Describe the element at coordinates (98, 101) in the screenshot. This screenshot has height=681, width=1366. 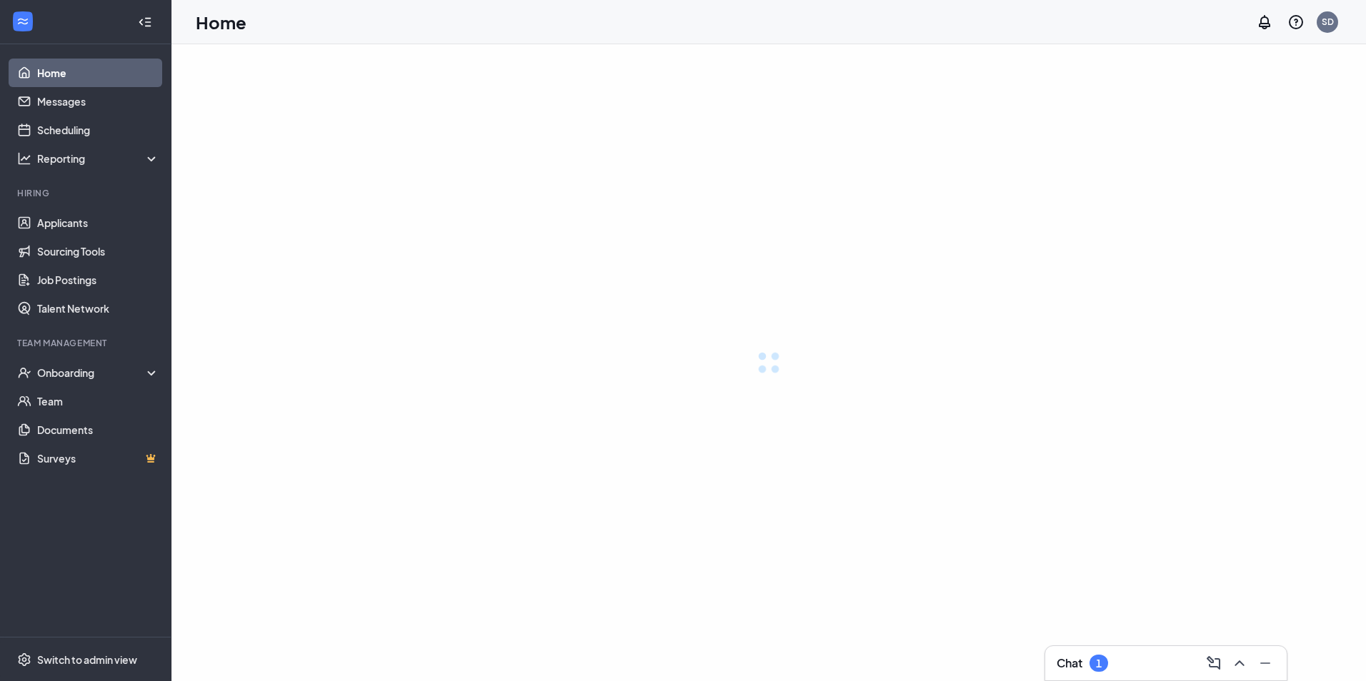
I see `a: Messages` at that location.